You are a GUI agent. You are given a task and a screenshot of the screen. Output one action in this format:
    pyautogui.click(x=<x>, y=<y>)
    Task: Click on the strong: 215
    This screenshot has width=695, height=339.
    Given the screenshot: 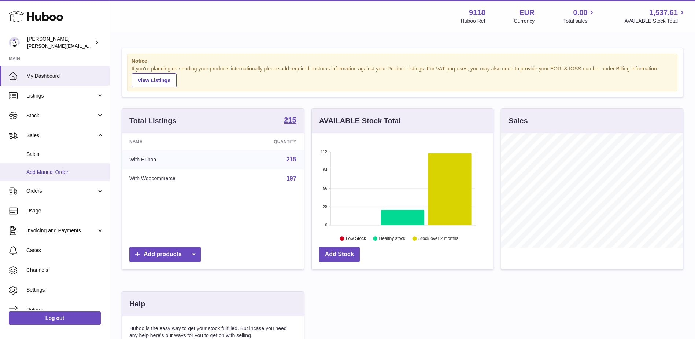 What is the action you would take?
    pyautogui.click(x=290, y=120)
    